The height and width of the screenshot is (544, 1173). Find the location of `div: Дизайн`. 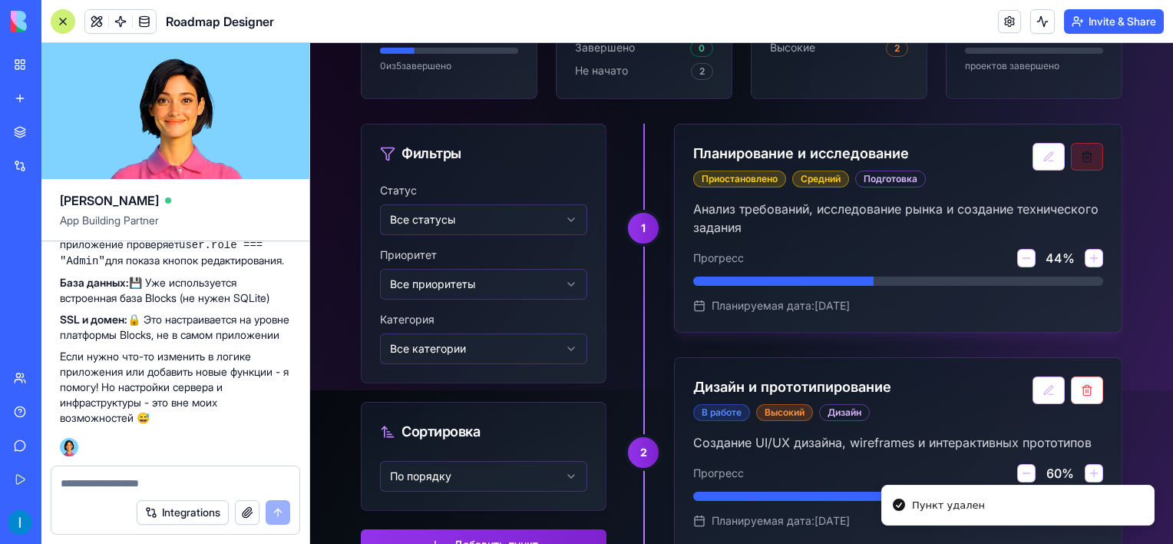

div: Дизайн is located at coordinates (534, 369).